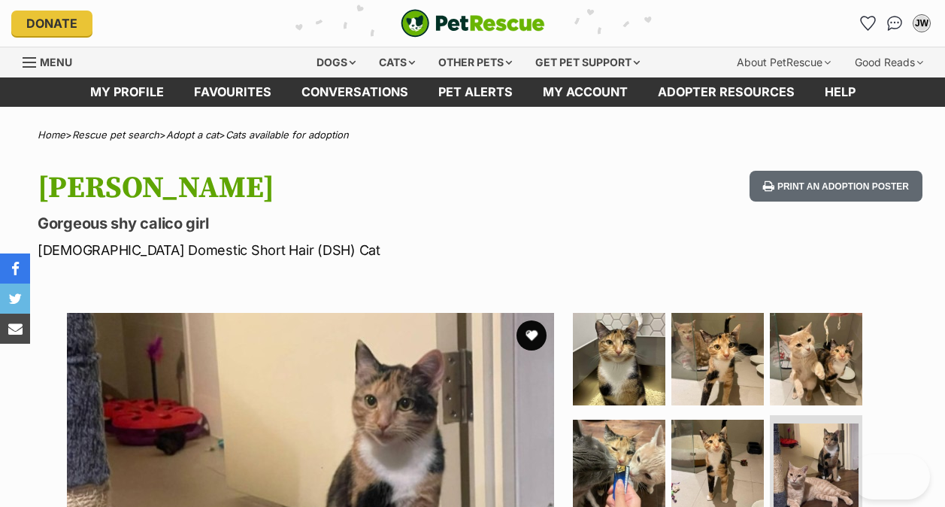 The image size is (945, 507). Describe the element at coordinates (727, 92) in the screenshot. I see `a: Adopter resources` at that location.